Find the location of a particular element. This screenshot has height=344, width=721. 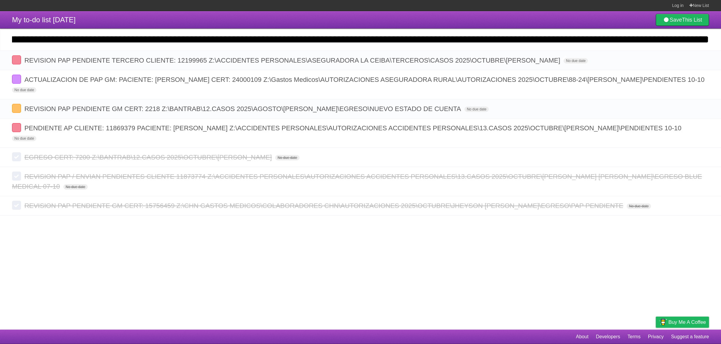

a: Suggest a feature is located at coordinates (690, 336).